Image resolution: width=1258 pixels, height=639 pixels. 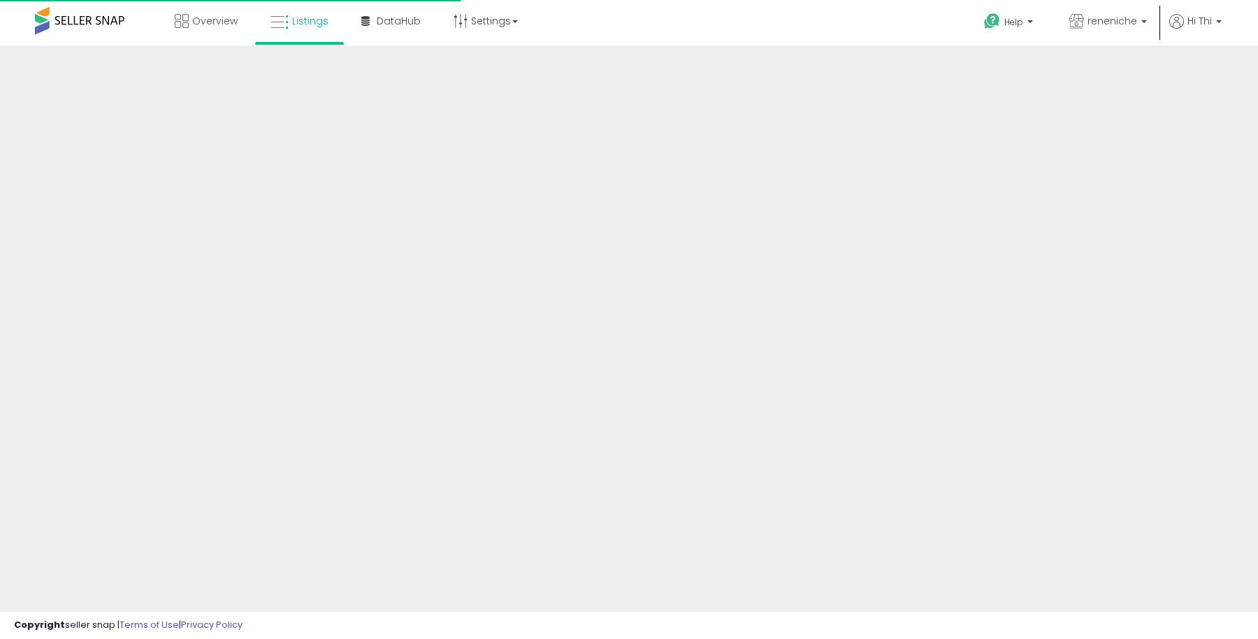 I want to click on a: Privacy Policy, so click(x=212, y=624).